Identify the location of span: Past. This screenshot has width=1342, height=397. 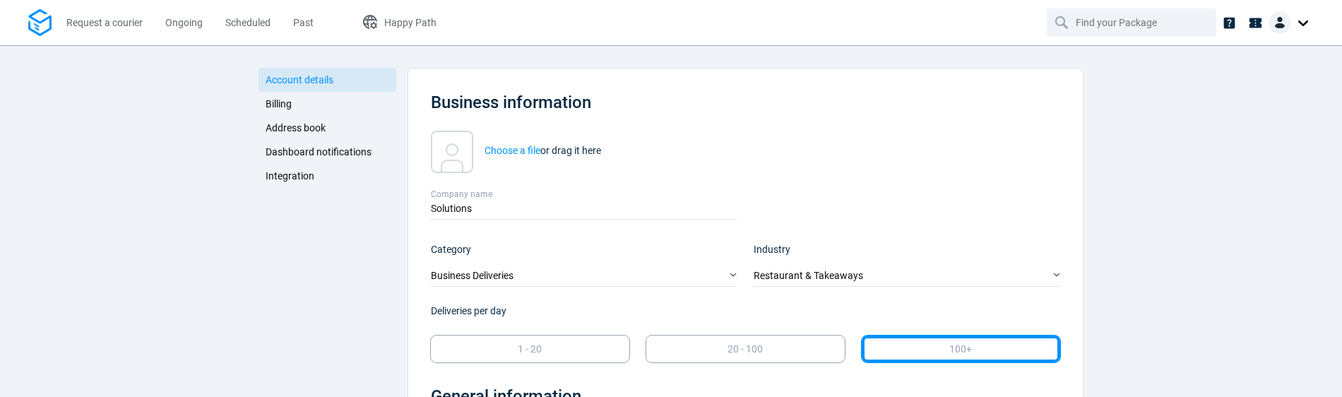
(303, 23).